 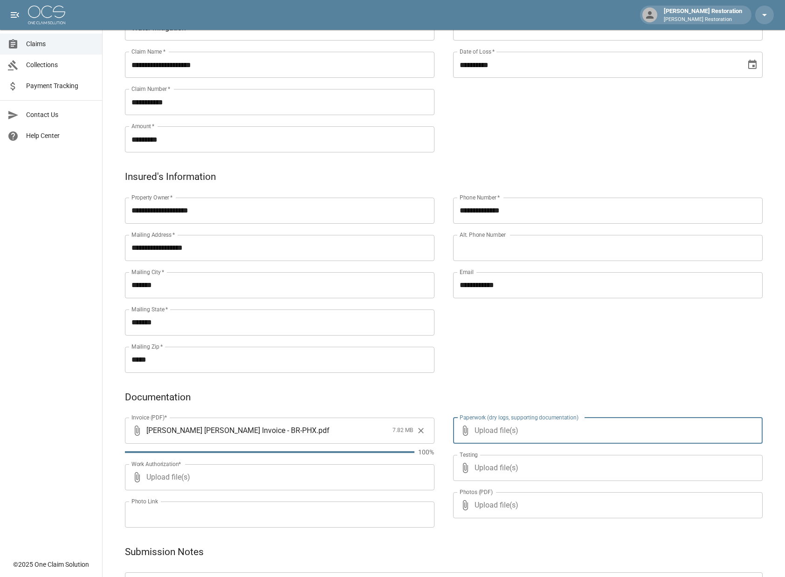 I want to click on label: Paperwork (dry logs, supporting documentation), so click(x=519, y=417).